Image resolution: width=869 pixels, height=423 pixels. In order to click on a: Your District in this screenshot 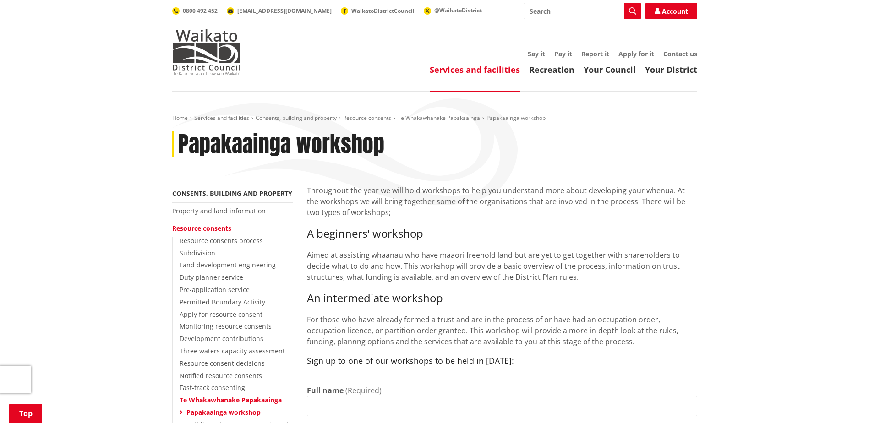, I will do `click(671, 70)`.